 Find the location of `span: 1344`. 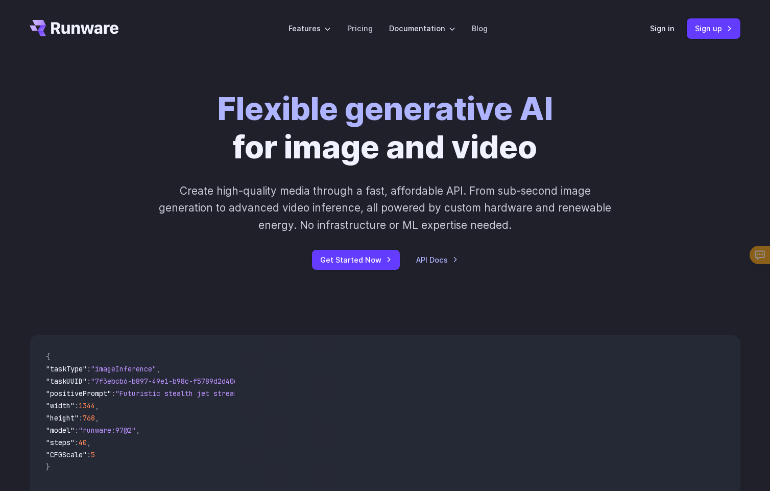

span: 1344 is located at coordinates (87, 406).